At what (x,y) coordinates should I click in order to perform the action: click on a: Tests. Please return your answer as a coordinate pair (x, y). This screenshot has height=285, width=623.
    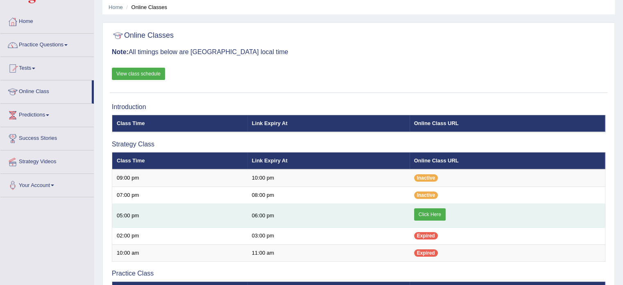
    Looking at the image, I should click on (47, 67).